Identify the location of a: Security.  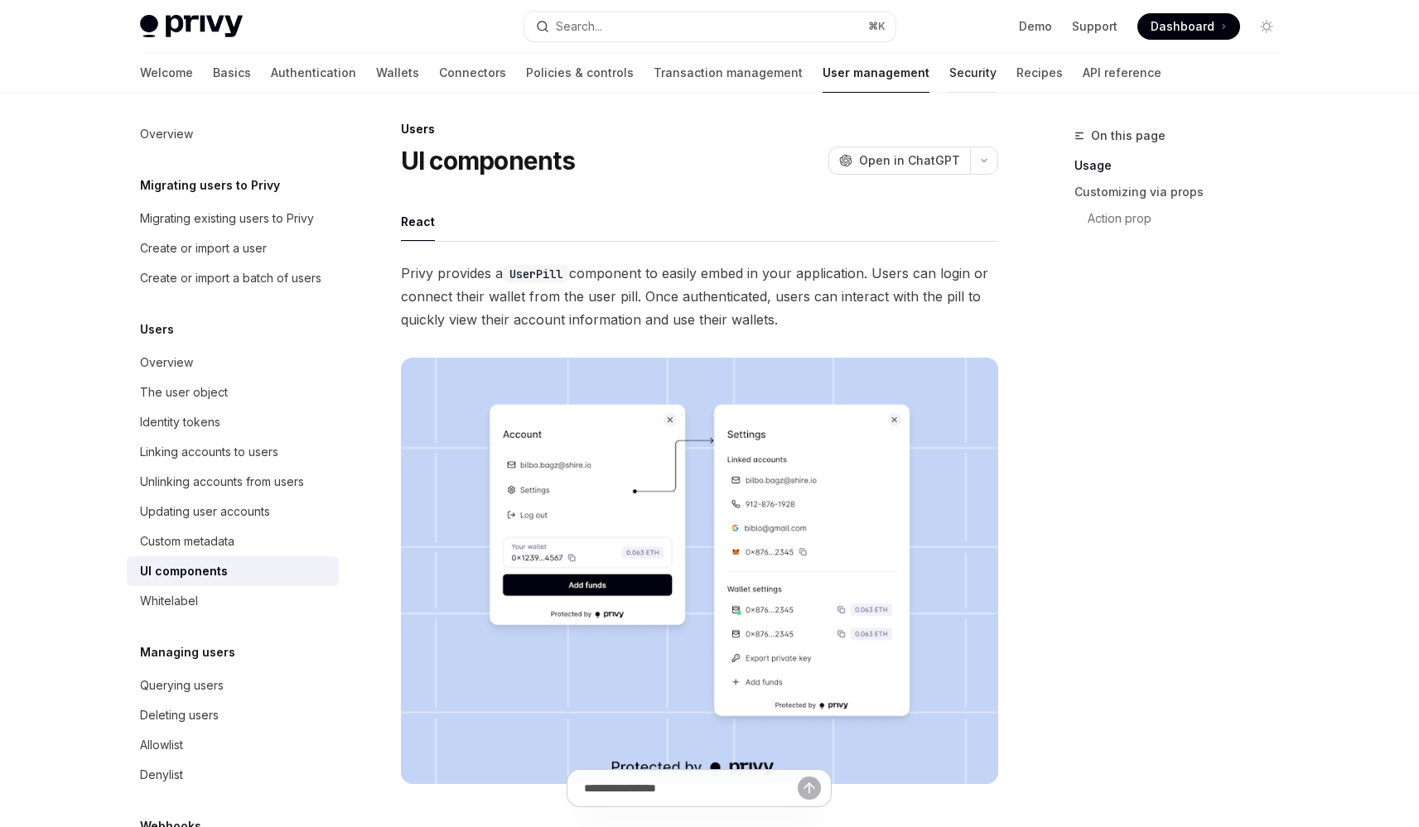
(972, 73).